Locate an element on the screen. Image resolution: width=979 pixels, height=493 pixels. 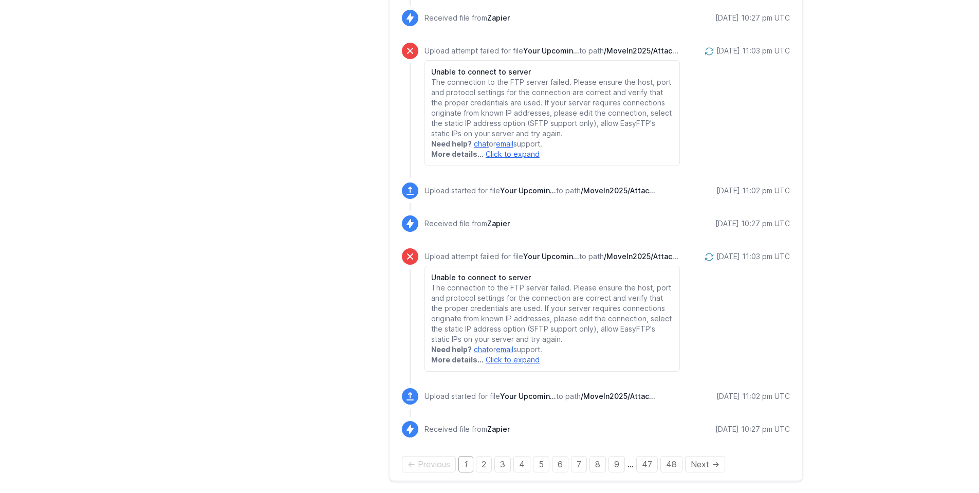
a: Page 8 is located at coordinates (598, 464).